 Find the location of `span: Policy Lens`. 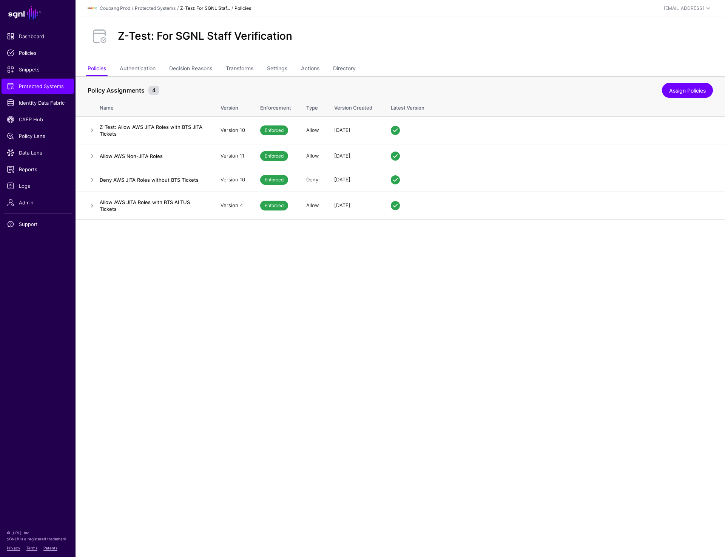

span: Policy Lens is located at coordinates (38, 136).